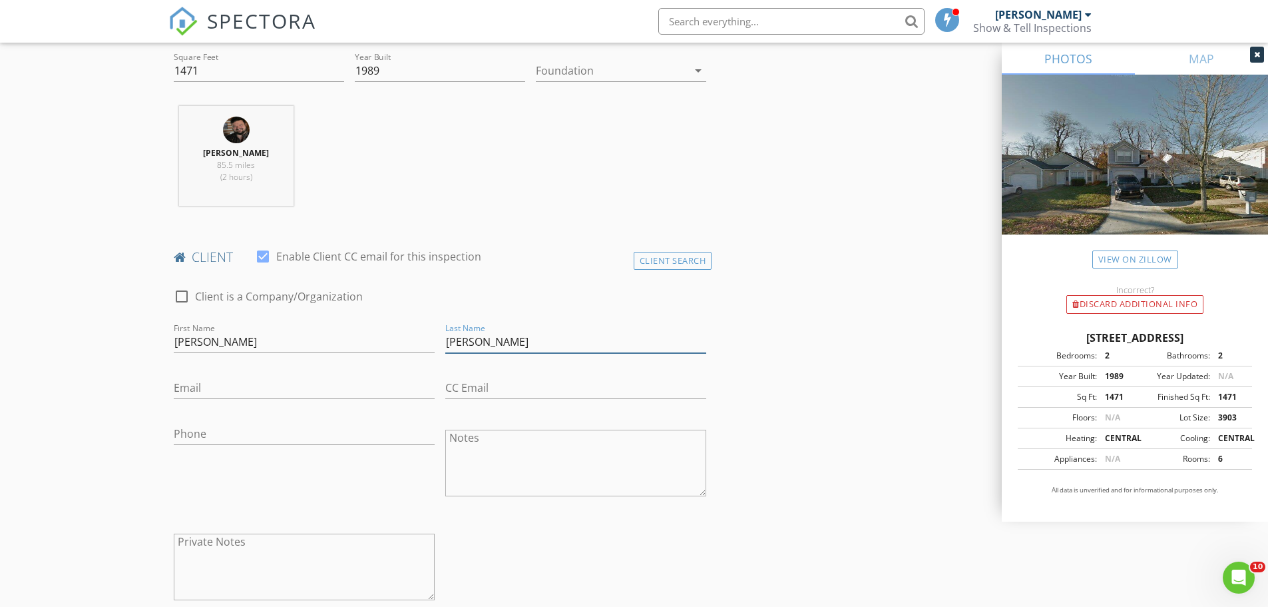  What do you see at coordinates (1135, 170) in the screenshot?
I see `img: streetview` at bounding box center [1135, 170].